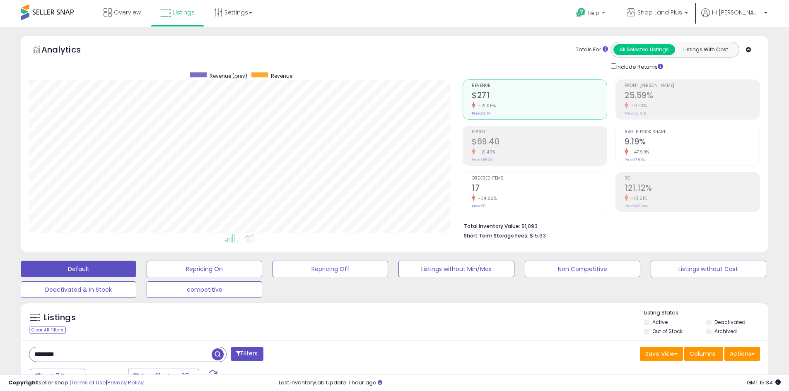 This screenshot has height=391, width=789. What do you see at coordinates (485, 152) in the screenshot?
I see `small: -21.40%` at bounding box center [485, 152].